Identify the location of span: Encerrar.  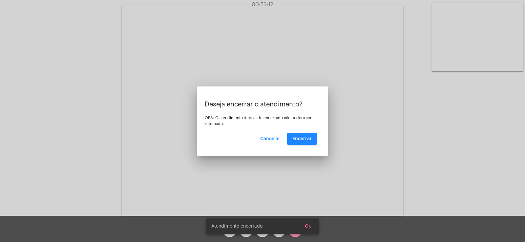
(302, 139).